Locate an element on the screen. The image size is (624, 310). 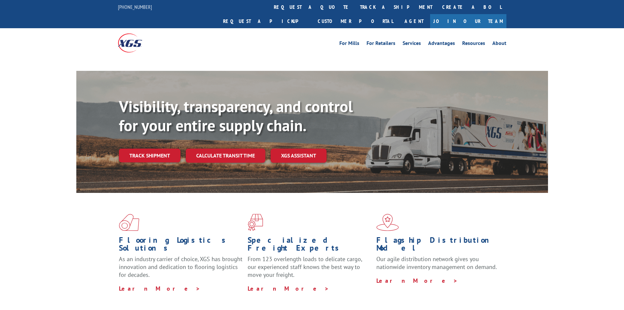
a: Request a pickup is located at coordinates (265, 21).